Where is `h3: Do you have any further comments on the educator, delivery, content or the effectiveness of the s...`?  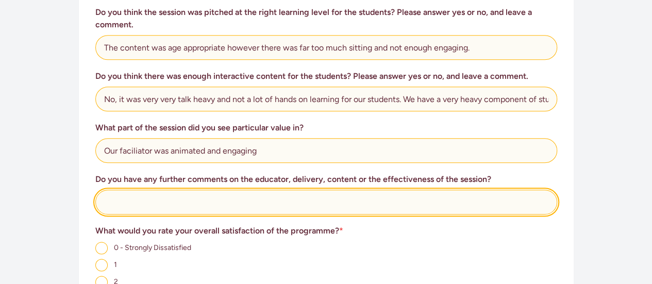
h3: Do you have any further comments on the educator, delivery, content or the effectiveness of the s... is located at coordinates (326, 179).